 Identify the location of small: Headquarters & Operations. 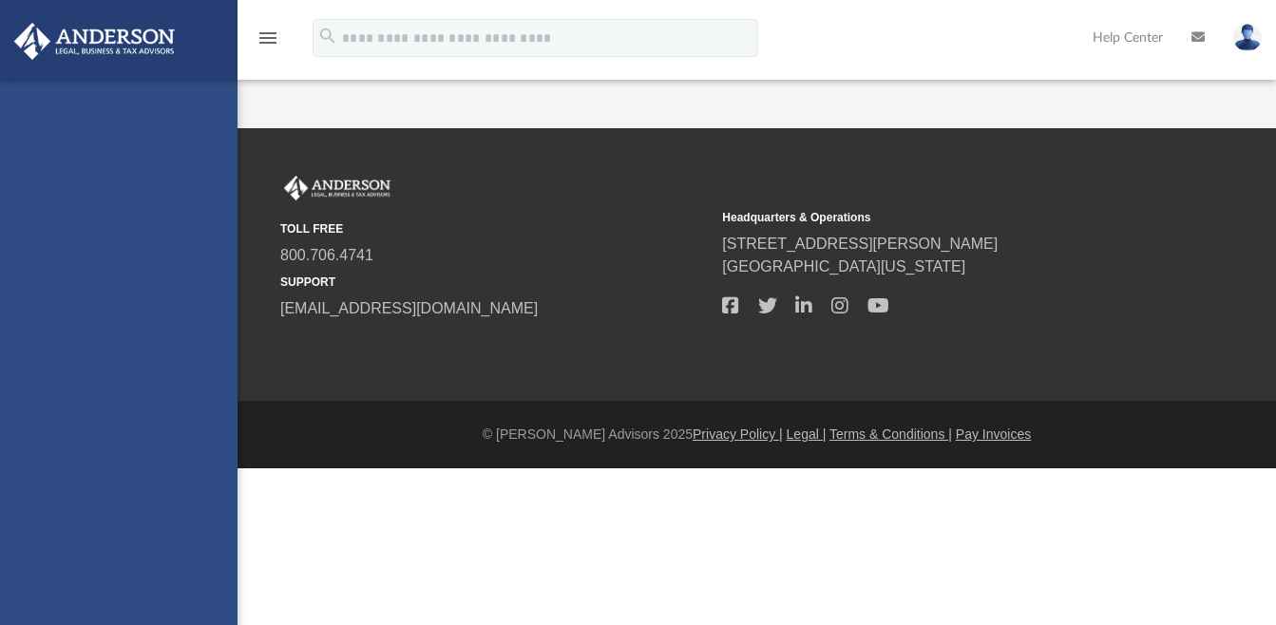
(936, 218).